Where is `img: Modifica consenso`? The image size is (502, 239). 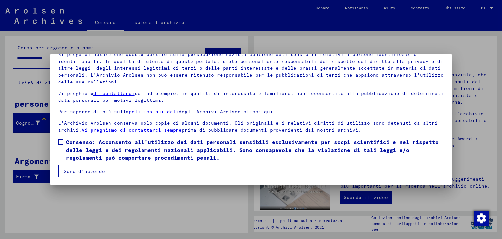
img: Modifica consenso is located at coordinates (482, 218).